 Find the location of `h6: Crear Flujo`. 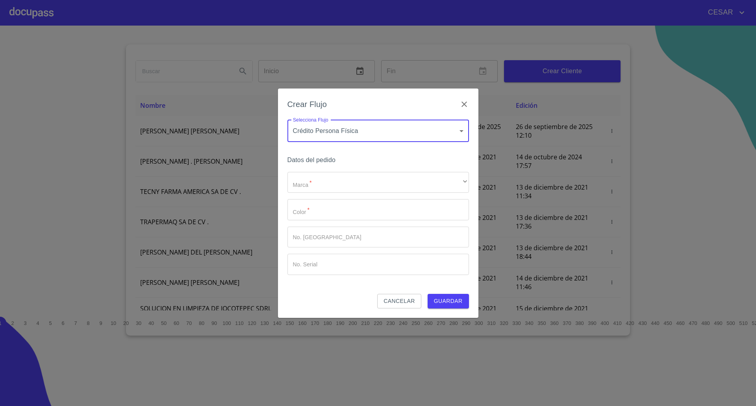

h6: Crear Flujo is located at coordinates (307, 104).